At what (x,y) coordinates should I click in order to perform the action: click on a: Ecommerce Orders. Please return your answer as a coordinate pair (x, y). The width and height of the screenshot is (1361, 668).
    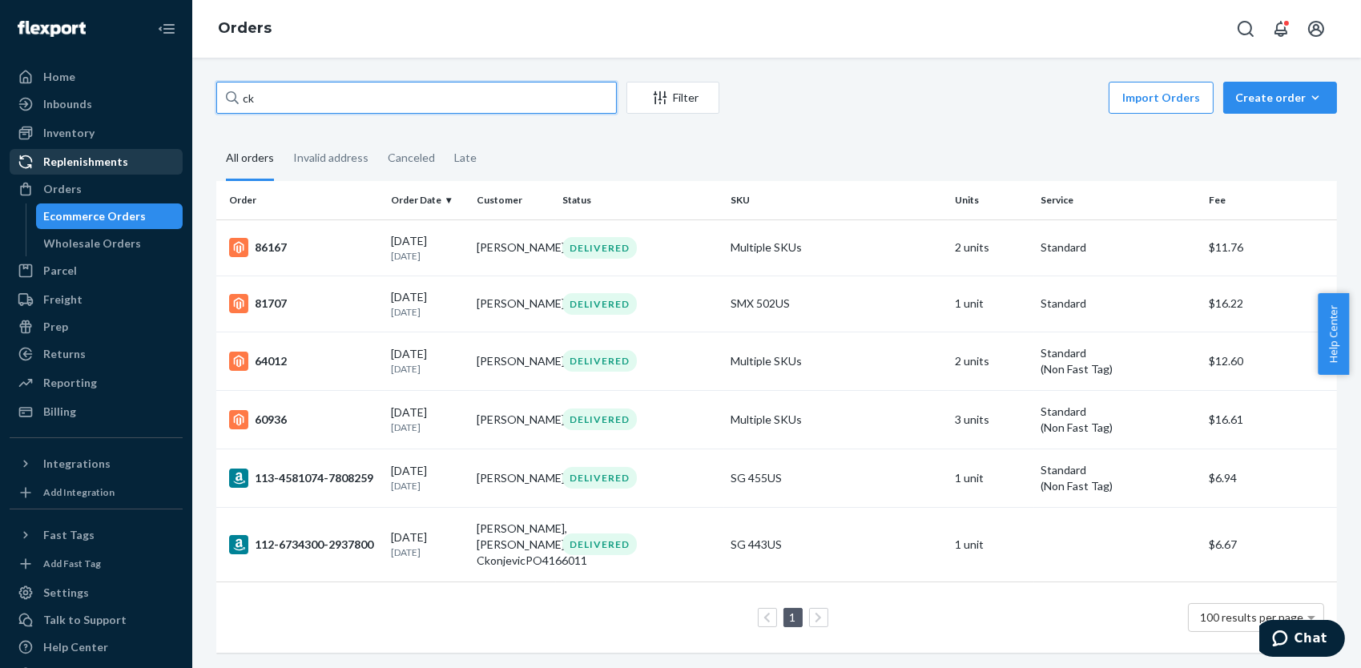
    Looking at the image, I should click on (110, 216).